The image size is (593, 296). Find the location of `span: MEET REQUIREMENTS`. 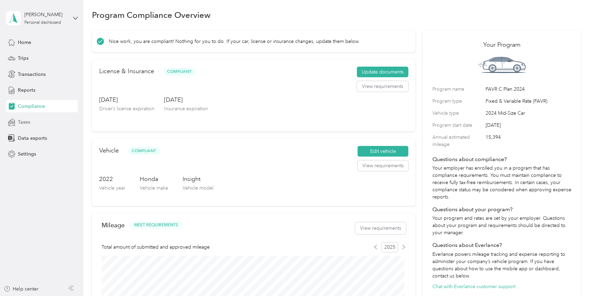

span: MEET REQUIREMENTS is located at coordinates (156, 225).